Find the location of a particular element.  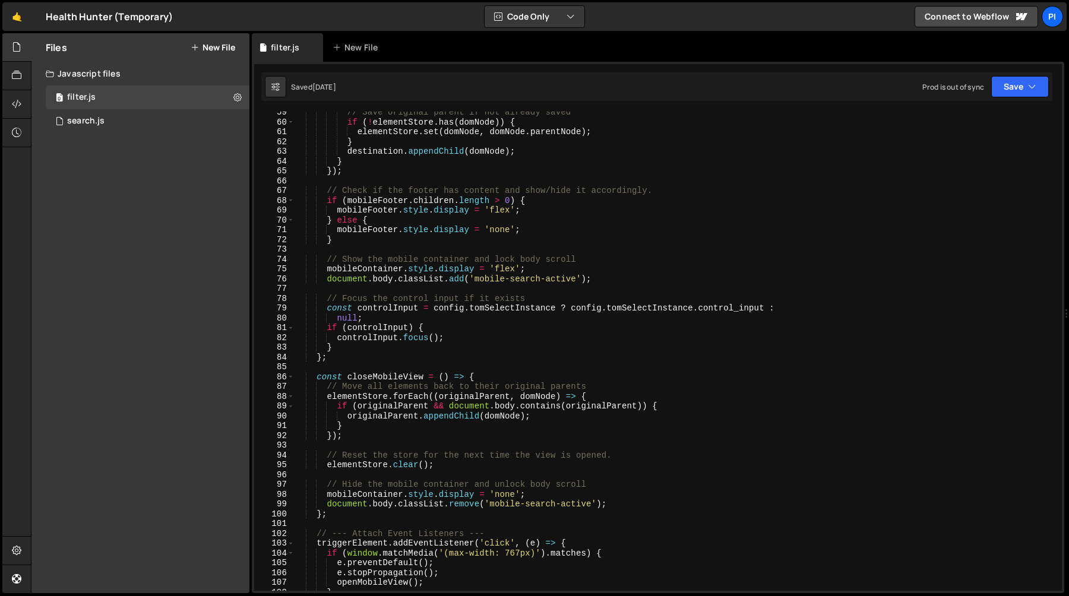

div: 85 is located at coordinates (274, 367).